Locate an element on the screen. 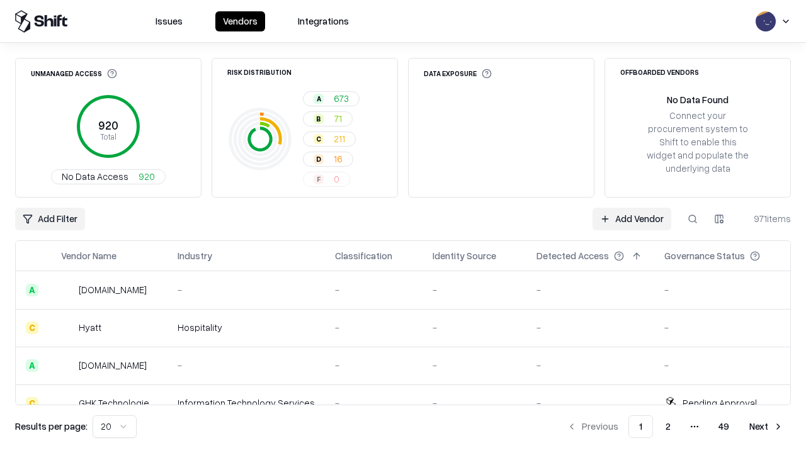 The width and height of the screenshot is (806, 453). p: Results per page: is located at coordinates (51, 426).